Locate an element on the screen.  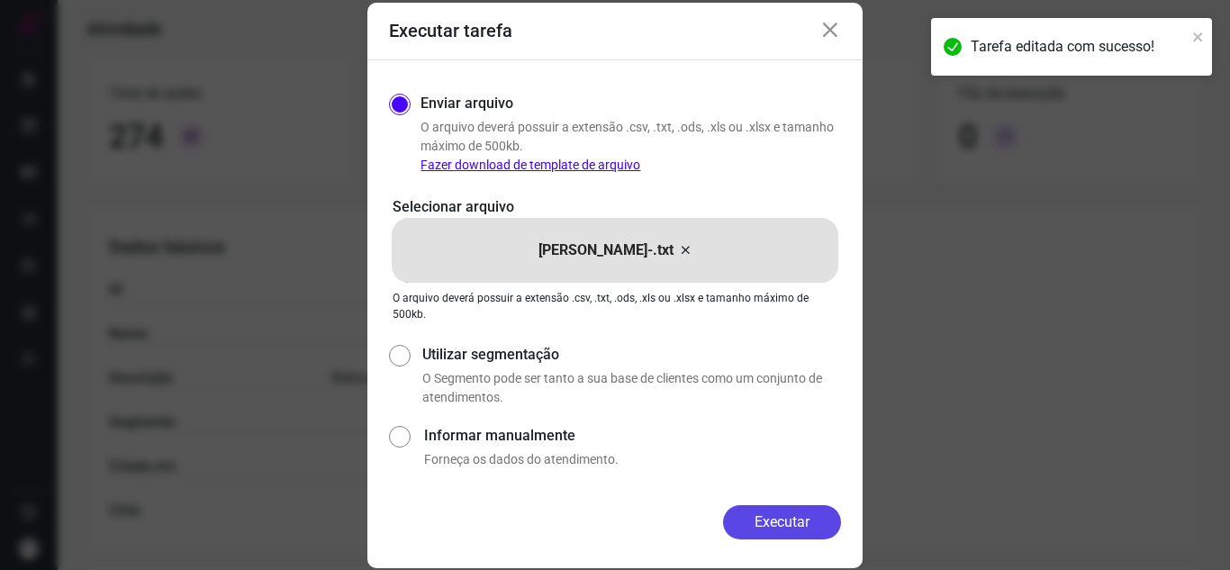
label: Informar manualmente is located at coordinates (632, 436).